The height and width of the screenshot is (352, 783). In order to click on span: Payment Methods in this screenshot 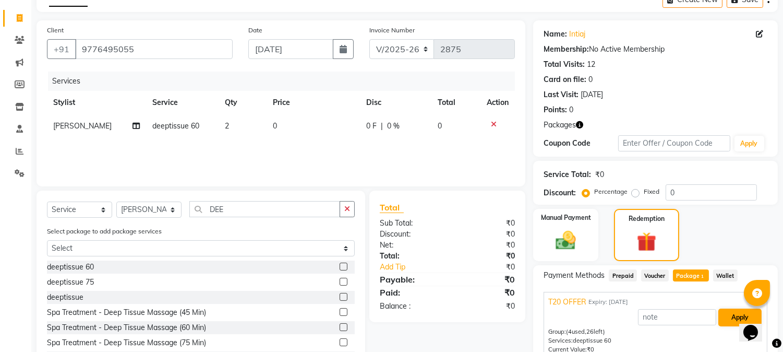, I will do `click(574, 275)`.